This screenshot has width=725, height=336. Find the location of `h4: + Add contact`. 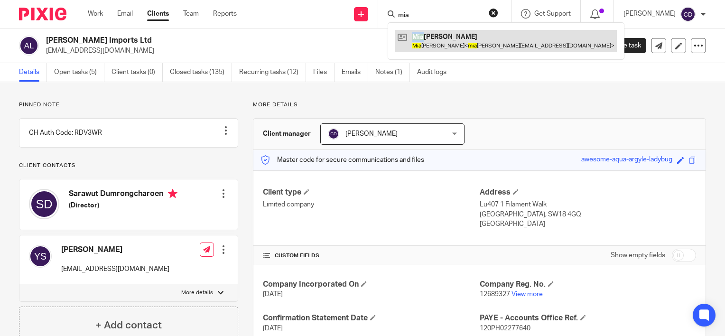

h4: + Add contact is located at coordinates (129, 325).